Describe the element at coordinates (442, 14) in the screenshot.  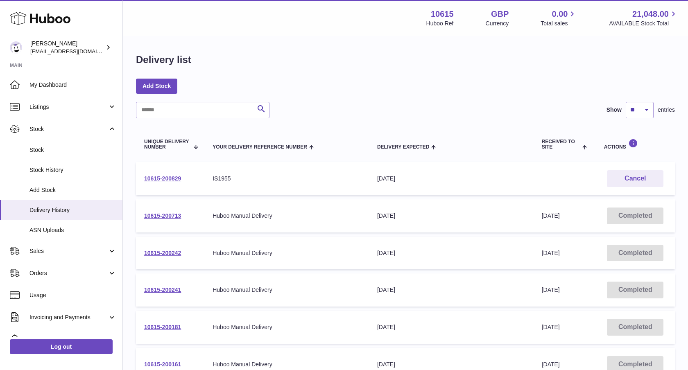
I see `strong: 10615` at that location.